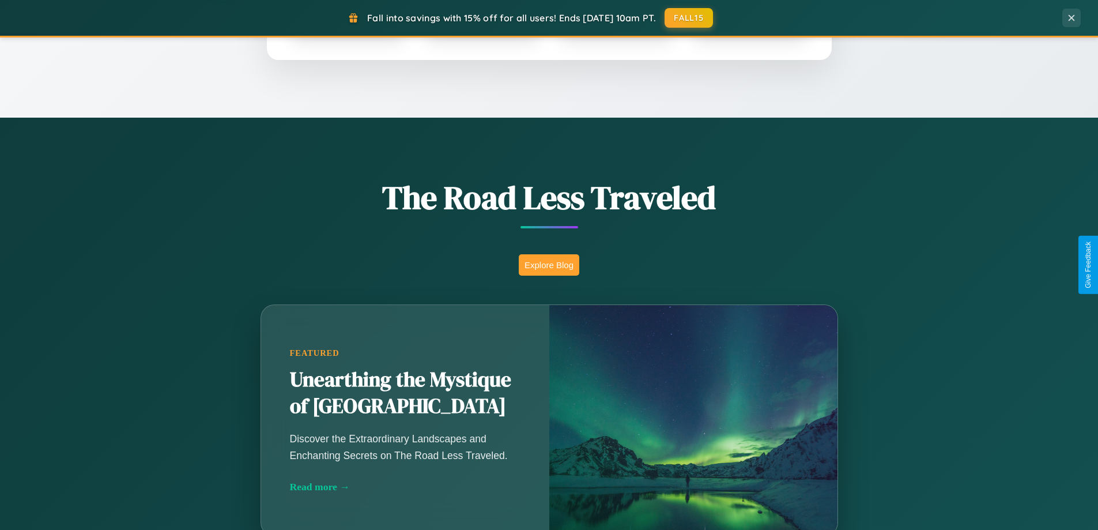  What do you see at coordinates (549, 265) in the screenshot?
I see `button: Explore Blog` at bounding box center [549, 265].